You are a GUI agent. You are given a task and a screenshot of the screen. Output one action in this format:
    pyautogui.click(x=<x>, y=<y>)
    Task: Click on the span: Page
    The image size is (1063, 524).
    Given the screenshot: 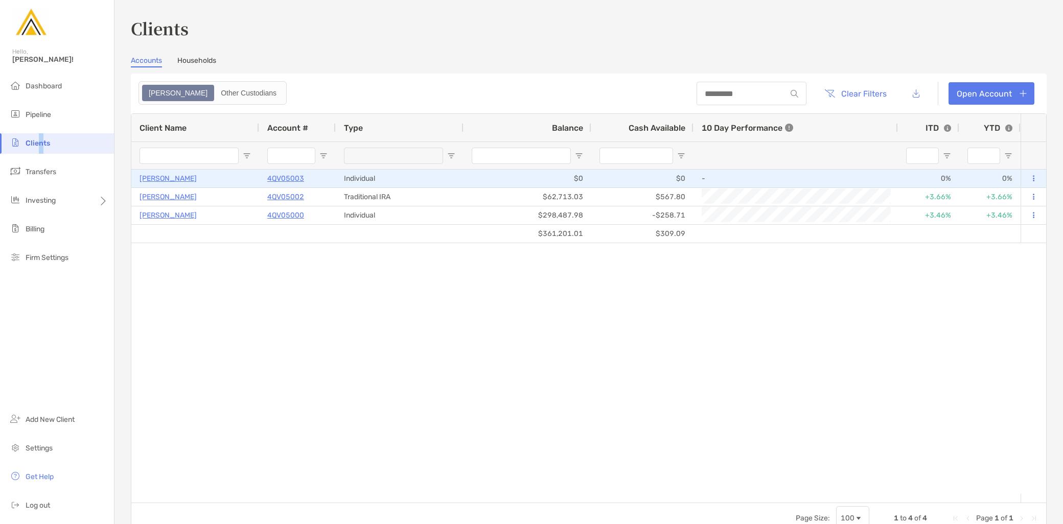 What is the action you would take?
    pyautogui.click(x=984, y=518)
    